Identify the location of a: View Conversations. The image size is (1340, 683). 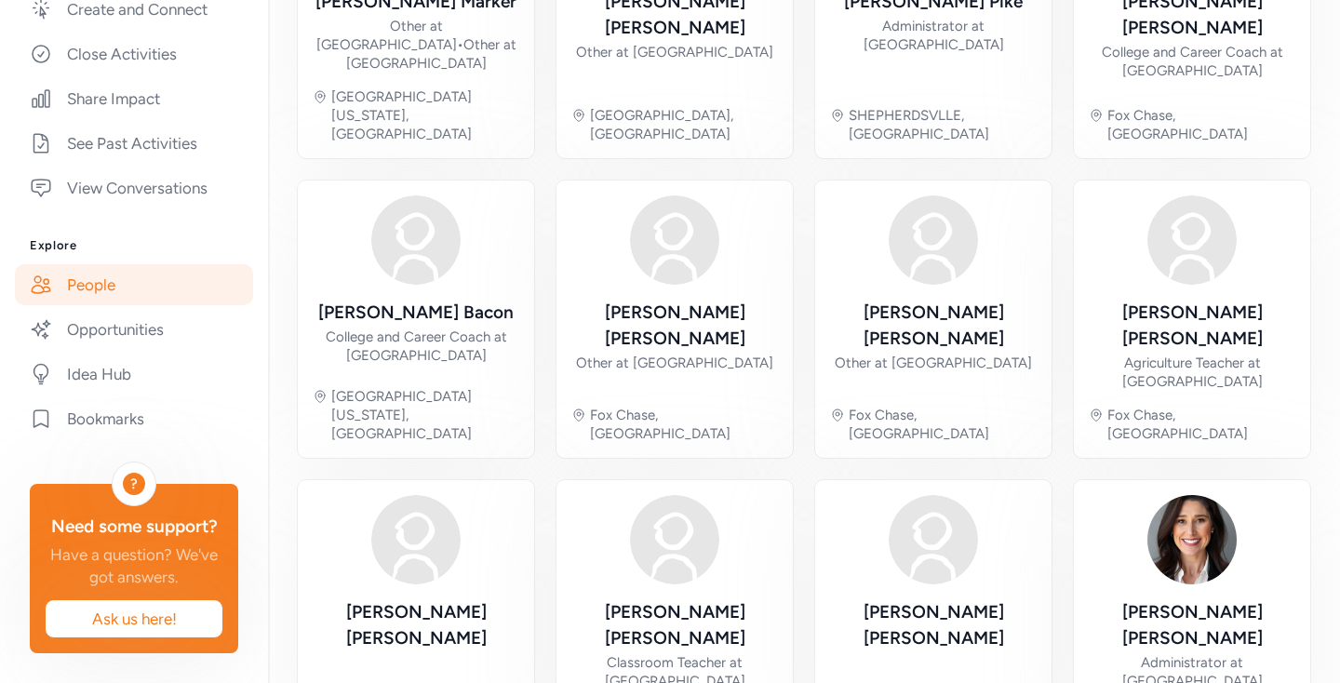
(134, 188).